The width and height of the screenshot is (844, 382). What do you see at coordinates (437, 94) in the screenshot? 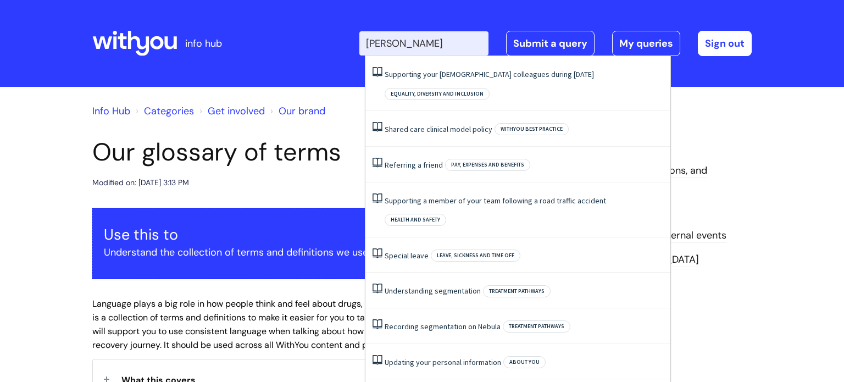
I see `span: Equality, Diversity and Inclusion` at bounding box center [437, 94].